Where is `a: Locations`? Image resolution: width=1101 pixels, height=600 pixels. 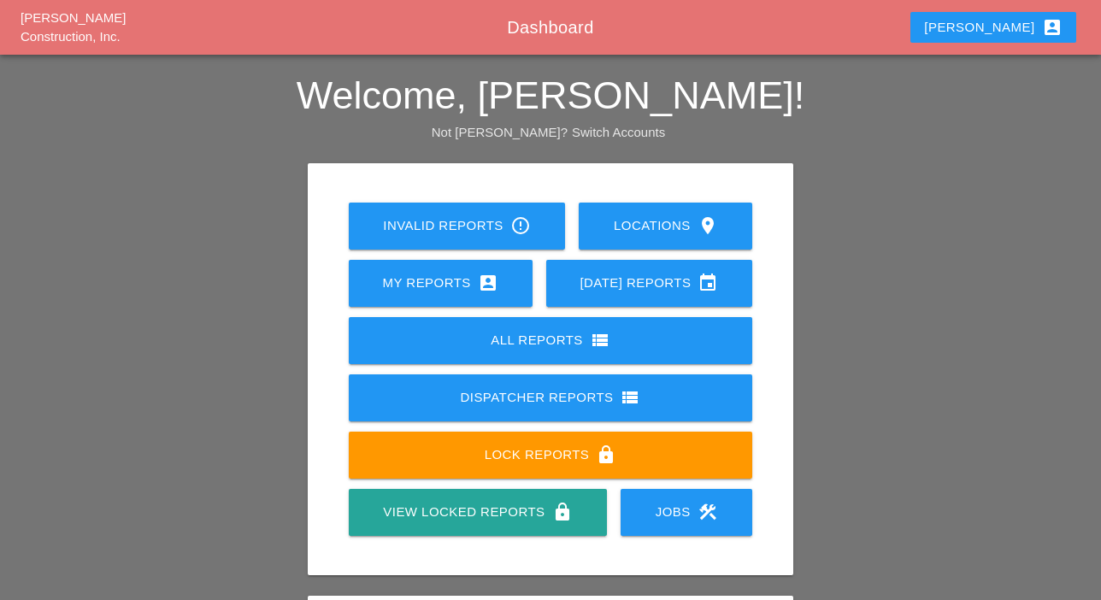 a: Locations is located at coordinates (665, 226).